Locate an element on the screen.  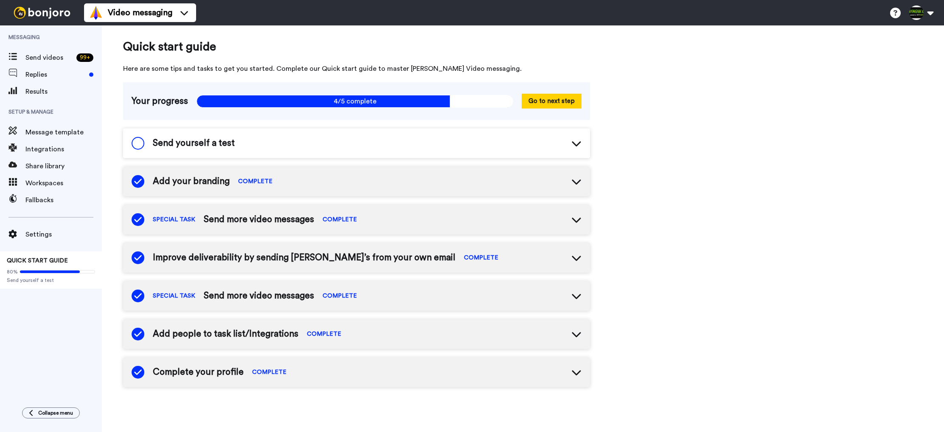
span: Your progress is located at coordinates (160, 101).